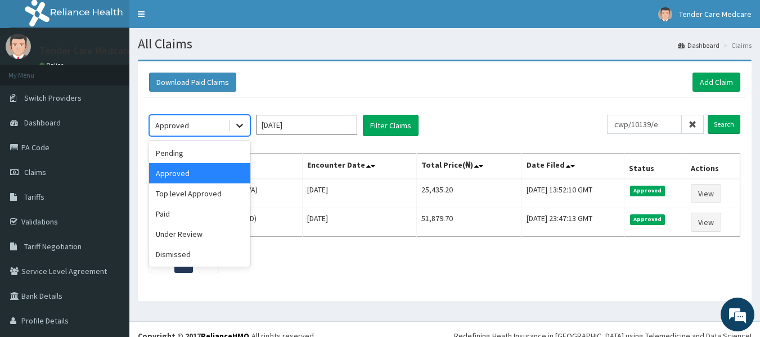 This screenshot has width=760, height=337. Describe the element at coordinates (712, 166) in the screenshot. I see `th: Actions` at that location.